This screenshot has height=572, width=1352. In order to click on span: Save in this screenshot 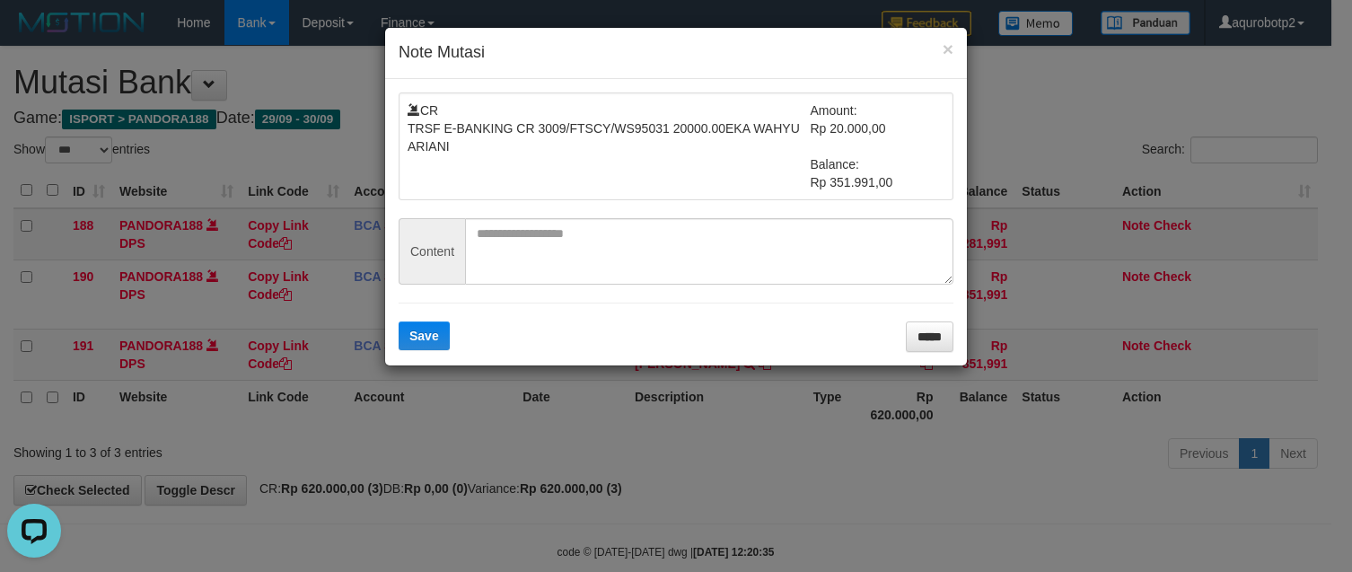, I will do `click(424, 336)`.